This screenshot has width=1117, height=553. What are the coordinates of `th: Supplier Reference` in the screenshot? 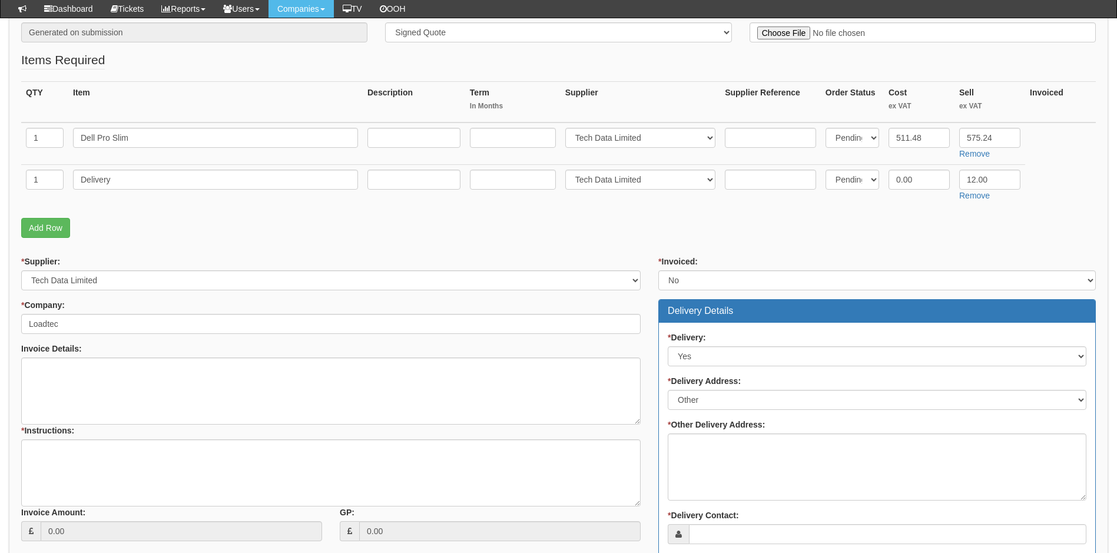 It's located at (770, 102).